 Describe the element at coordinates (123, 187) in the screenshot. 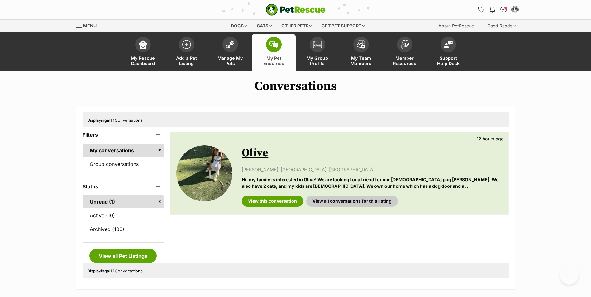

I see `header: Status` at that location.